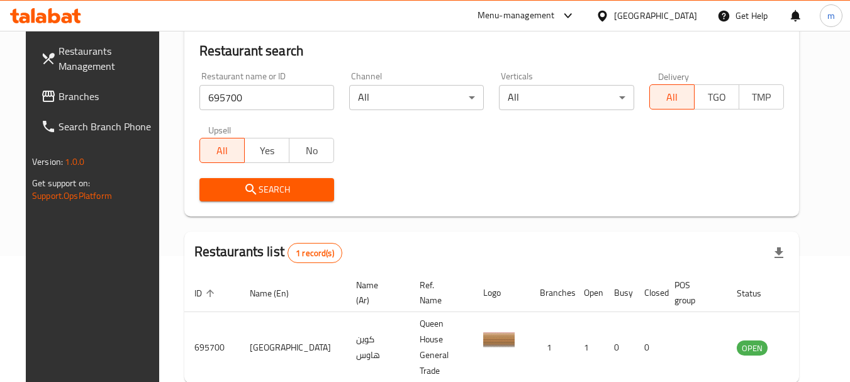 This screenshot has height=382, width=850. Describe the element at coordinates (761, 97) in the screenshot. I see `button: TMP` at that location.